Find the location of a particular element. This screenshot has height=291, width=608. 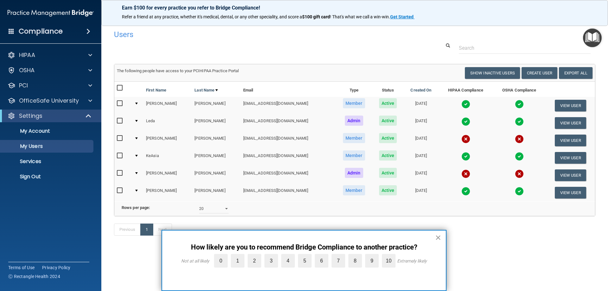

label: 3 is located at coordinates (271, 261).